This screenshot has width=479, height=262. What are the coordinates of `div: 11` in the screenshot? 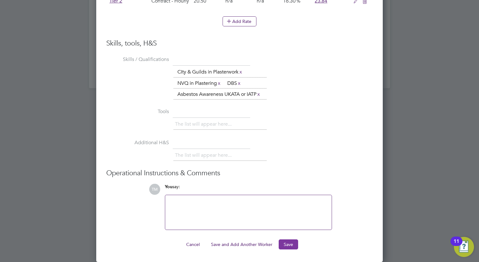 It's located at (457, 245).